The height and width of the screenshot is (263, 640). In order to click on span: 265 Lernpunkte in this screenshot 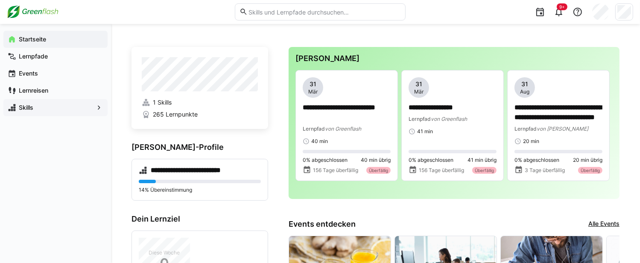, I will do `click(175, 114)`.